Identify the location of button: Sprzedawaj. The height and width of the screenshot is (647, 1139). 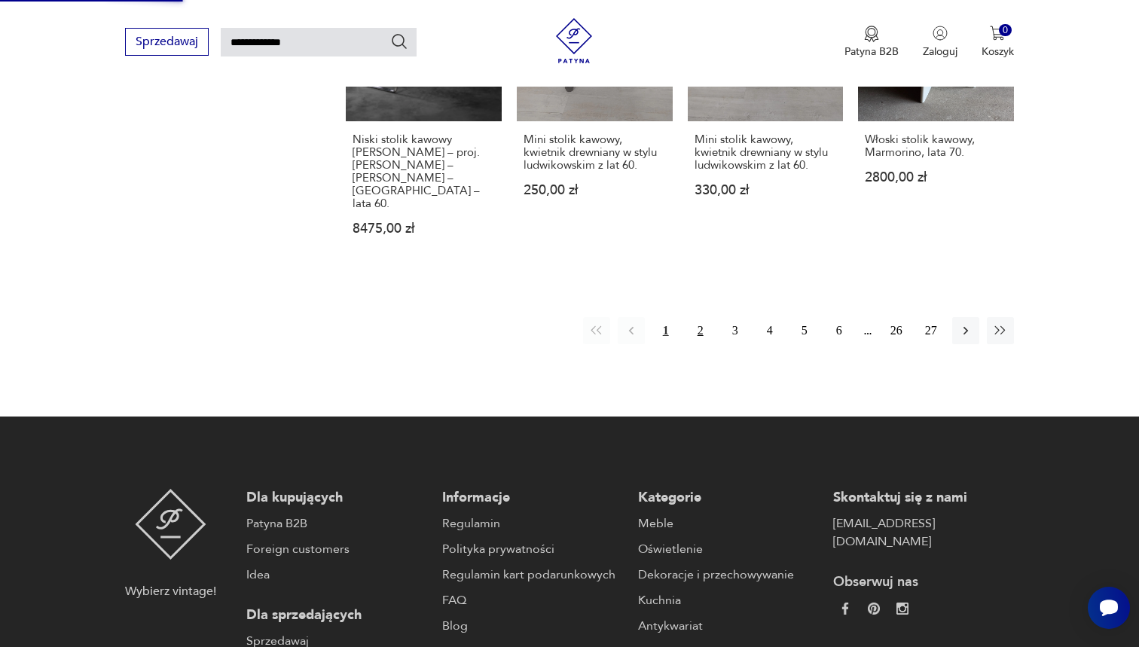
(166, 41).